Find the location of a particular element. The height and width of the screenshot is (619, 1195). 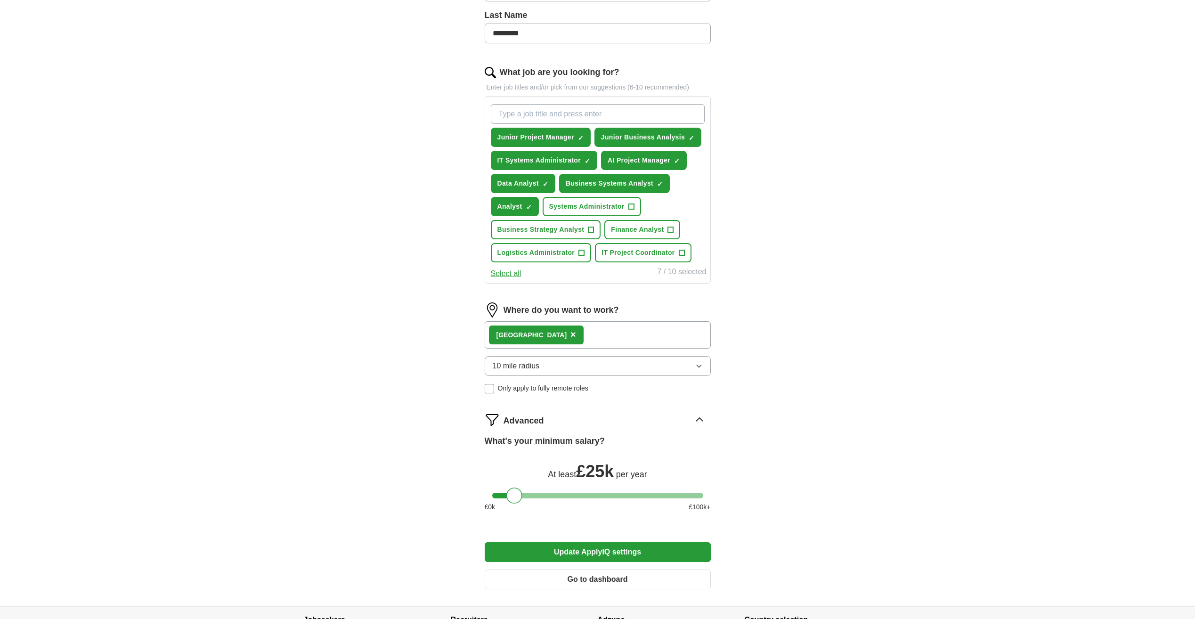

span: Junior Business Analysis is located at coordinates (643, 137).